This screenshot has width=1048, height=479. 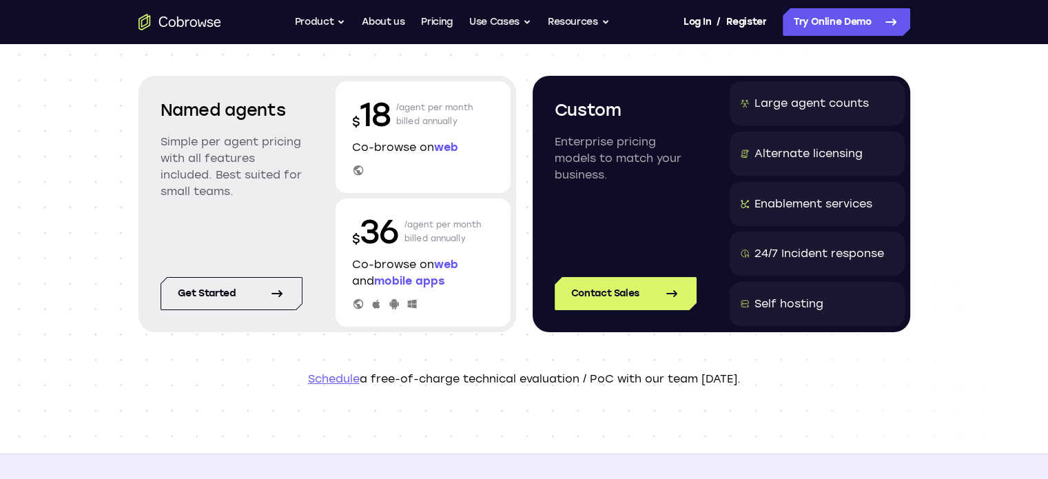 I want to click on button: Use Cases, so click(x=500, y=22).